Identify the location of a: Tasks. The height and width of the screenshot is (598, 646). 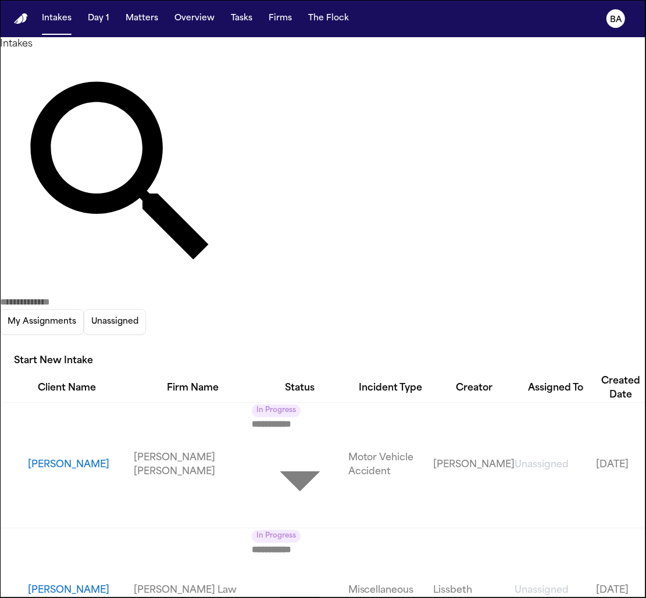
(241, 19).